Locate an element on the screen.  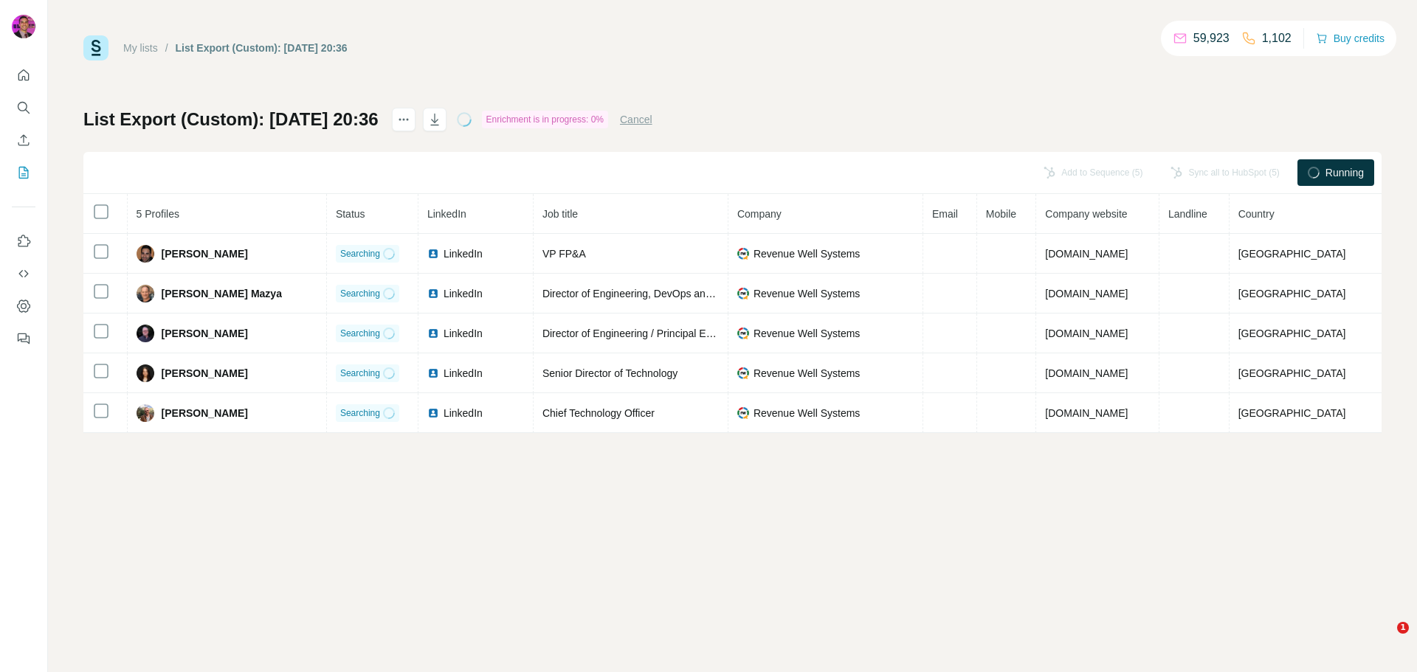
a: My lists is located at coordinates (140, 48).